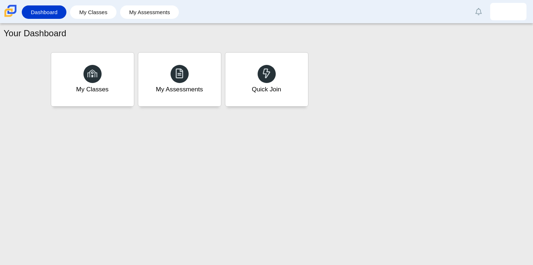  I want to click on a: Alerts, so click(479, 12).